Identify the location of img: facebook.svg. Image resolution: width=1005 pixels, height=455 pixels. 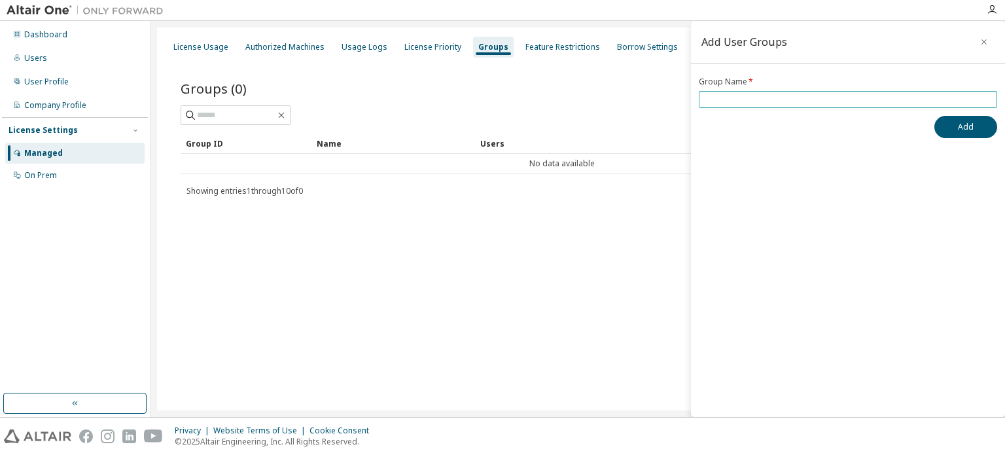
(86, 436).